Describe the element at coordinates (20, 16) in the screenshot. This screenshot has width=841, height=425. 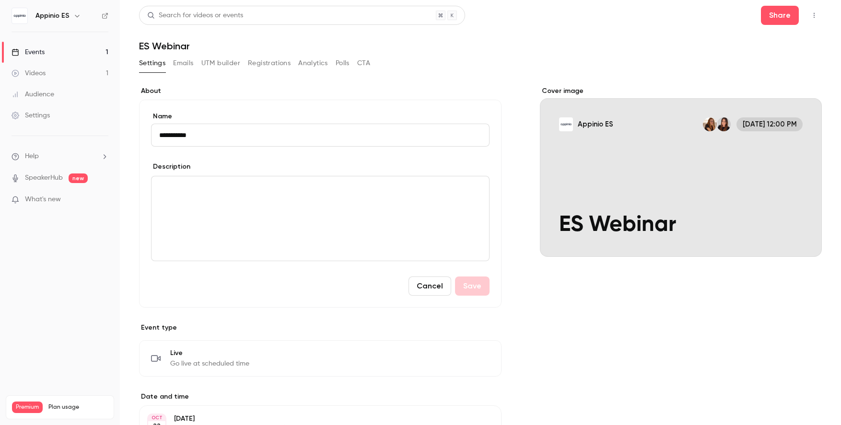
I see `img: Appinio ES` at that location.